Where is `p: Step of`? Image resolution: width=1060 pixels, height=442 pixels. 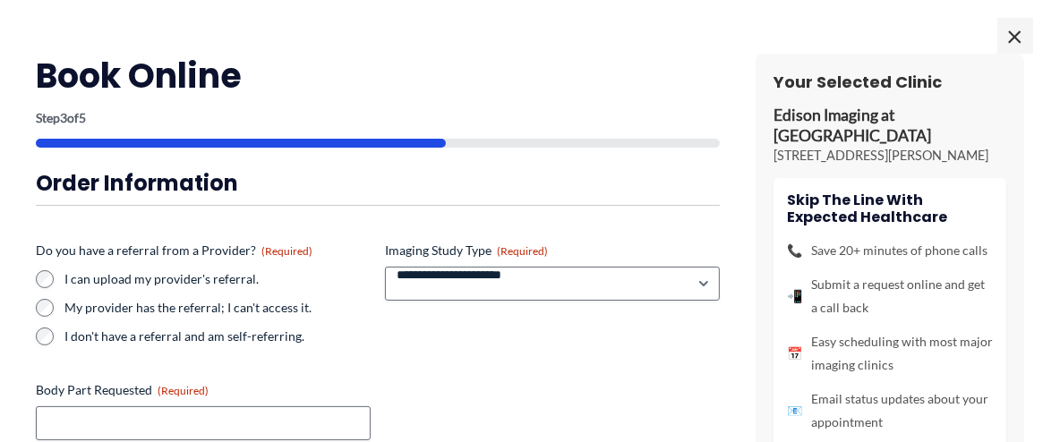
p: Step of is located at coordinates (378, 118).